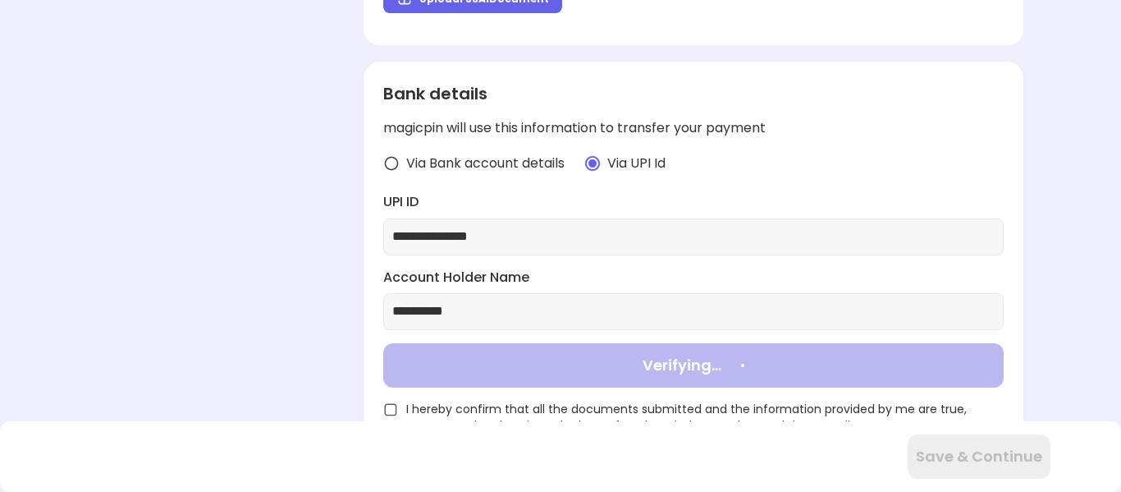  Describe the element at coordinates (979, 456) in the screenshot. I see `button: Save & Continue` at that location.